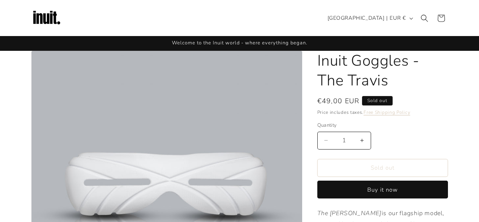  What do you see at coordinates (377, 100) in the screenshot?
I see `span: Sold out` at bounding box center [377, 100].